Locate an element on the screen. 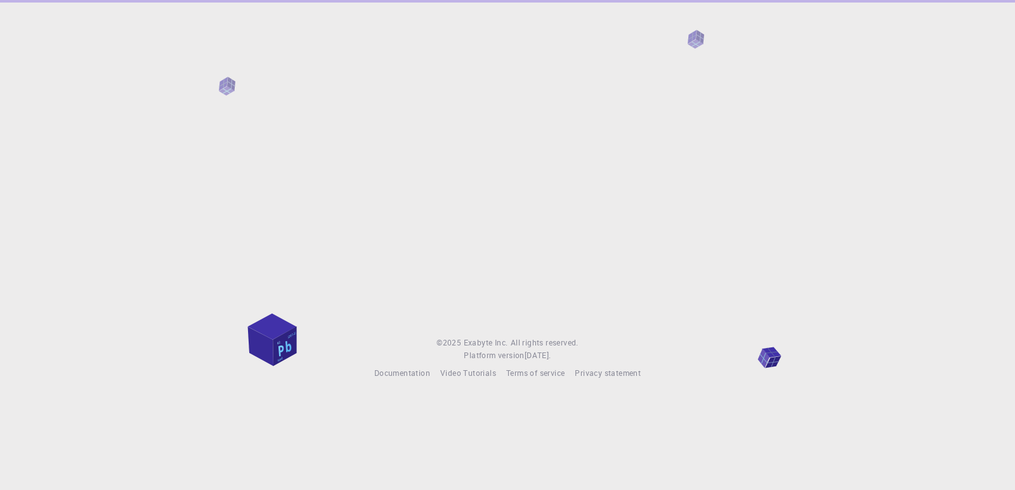 Image resolution: width=1015 pixels, height=490 pixels. span: Video Tutorials is located at coordinates (468, 373).